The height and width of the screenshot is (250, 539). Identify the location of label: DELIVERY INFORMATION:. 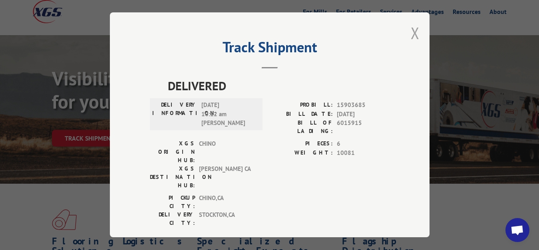
(175, 114).